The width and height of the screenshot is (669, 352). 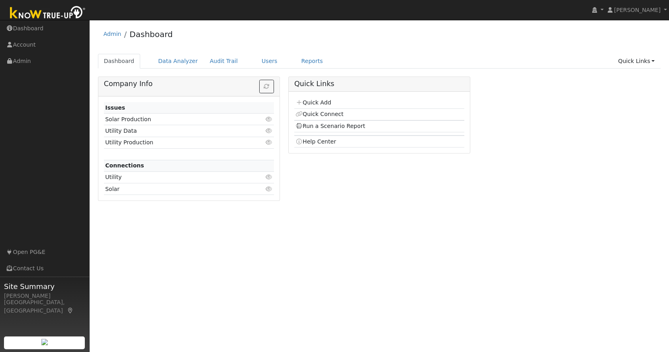 What do you see at coordinates (125, 165) in the screenshot?
I see `strong: Connections` at bounding box center [125, 165].